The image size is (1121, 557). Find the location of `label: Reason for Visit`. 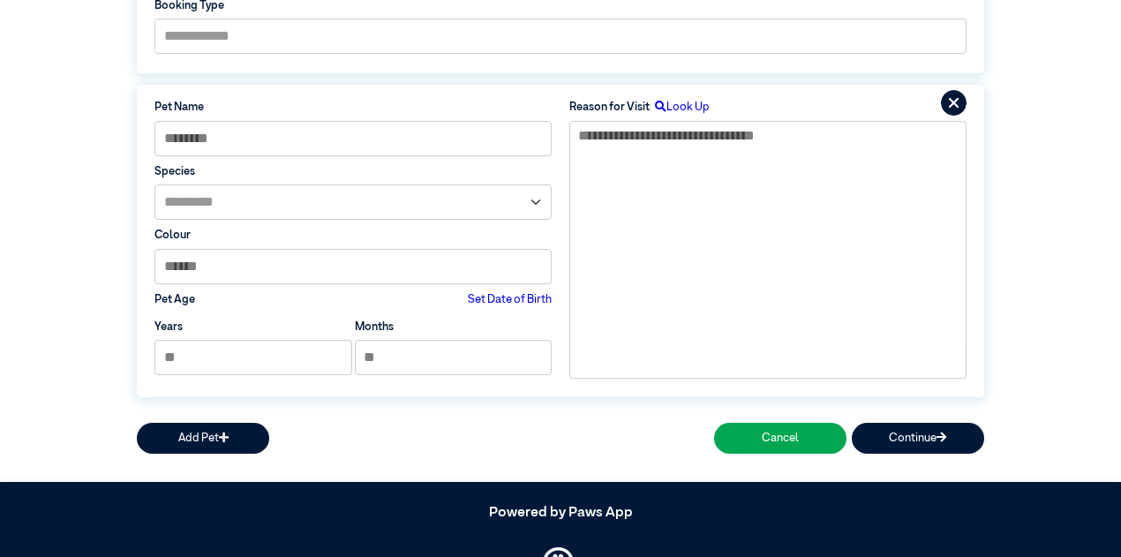

label: Reason for Visit is located at coordinates (609, 107).